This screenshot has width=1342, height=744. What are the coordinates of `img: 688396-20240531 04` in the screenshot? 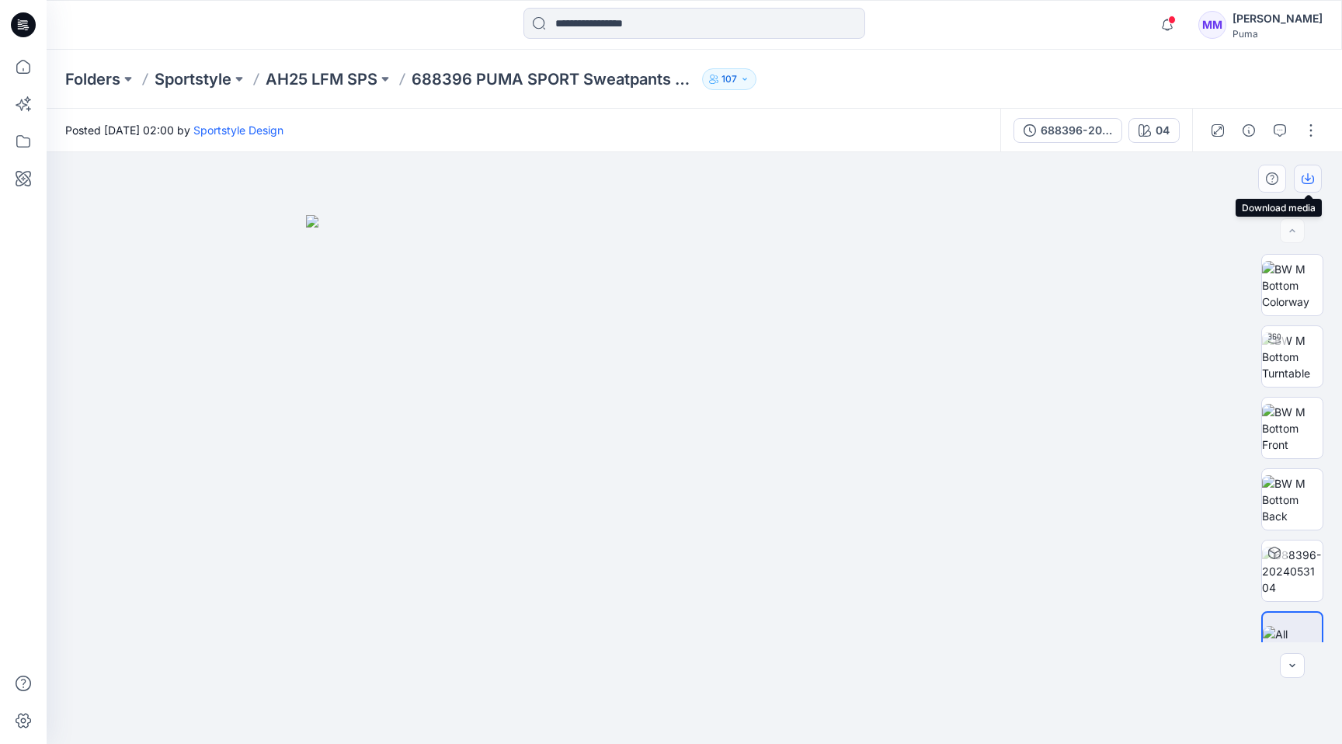 It's located at (1292, 571).